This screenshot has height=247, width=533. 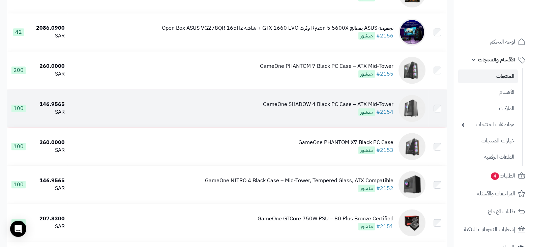 I want to click on a: الماركات, so click(x=487, y=108).